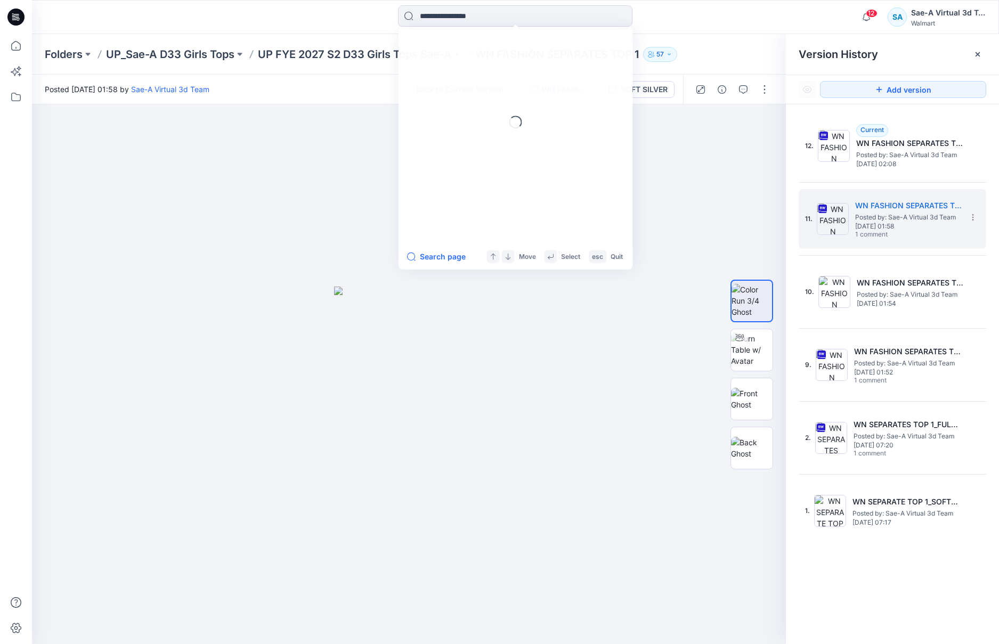 The width and height of the screenshot is (999, 644). Describe the element at coordinates (660, 54) in the screenshot. I see `button: 57` at that location.